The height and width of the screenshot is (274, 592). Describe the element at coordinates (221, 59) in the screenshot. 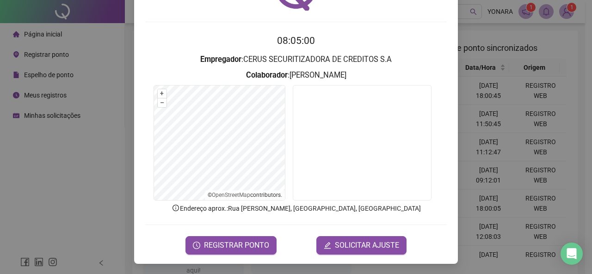

I see `strong: Empregador` at that location.